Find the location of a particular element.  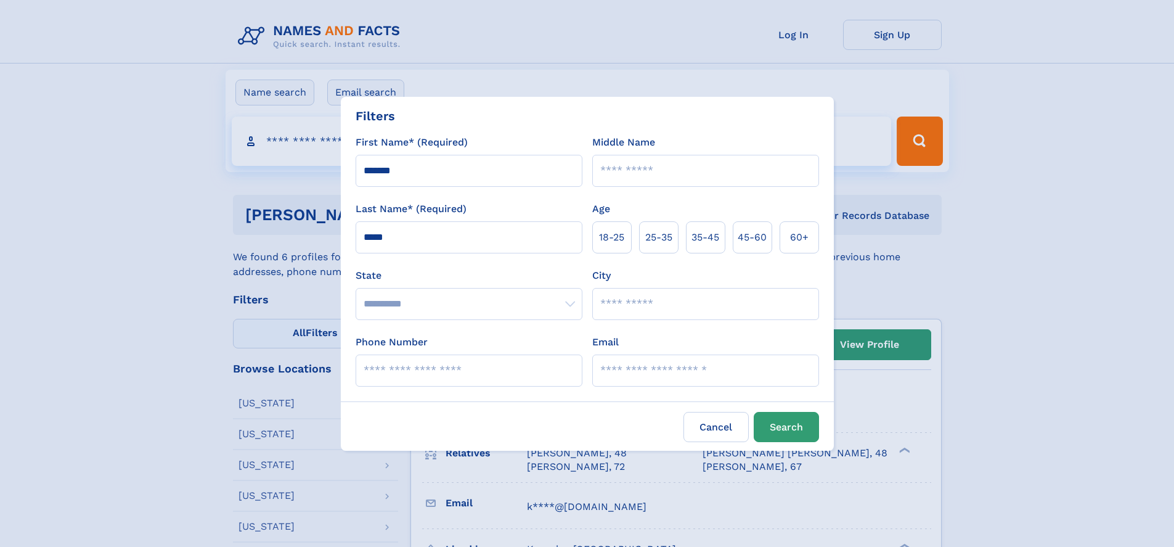

label: Middle Name is located at coordinates (624, 142).